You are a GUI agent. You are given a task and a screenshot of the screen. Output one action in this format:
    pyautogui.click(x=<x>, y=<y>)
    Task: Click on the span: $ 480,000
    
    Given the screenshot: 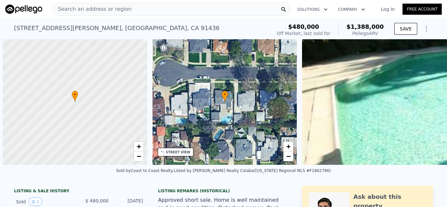 What is the action you would take?
    pyautogui.click(x=97, y=201)
    